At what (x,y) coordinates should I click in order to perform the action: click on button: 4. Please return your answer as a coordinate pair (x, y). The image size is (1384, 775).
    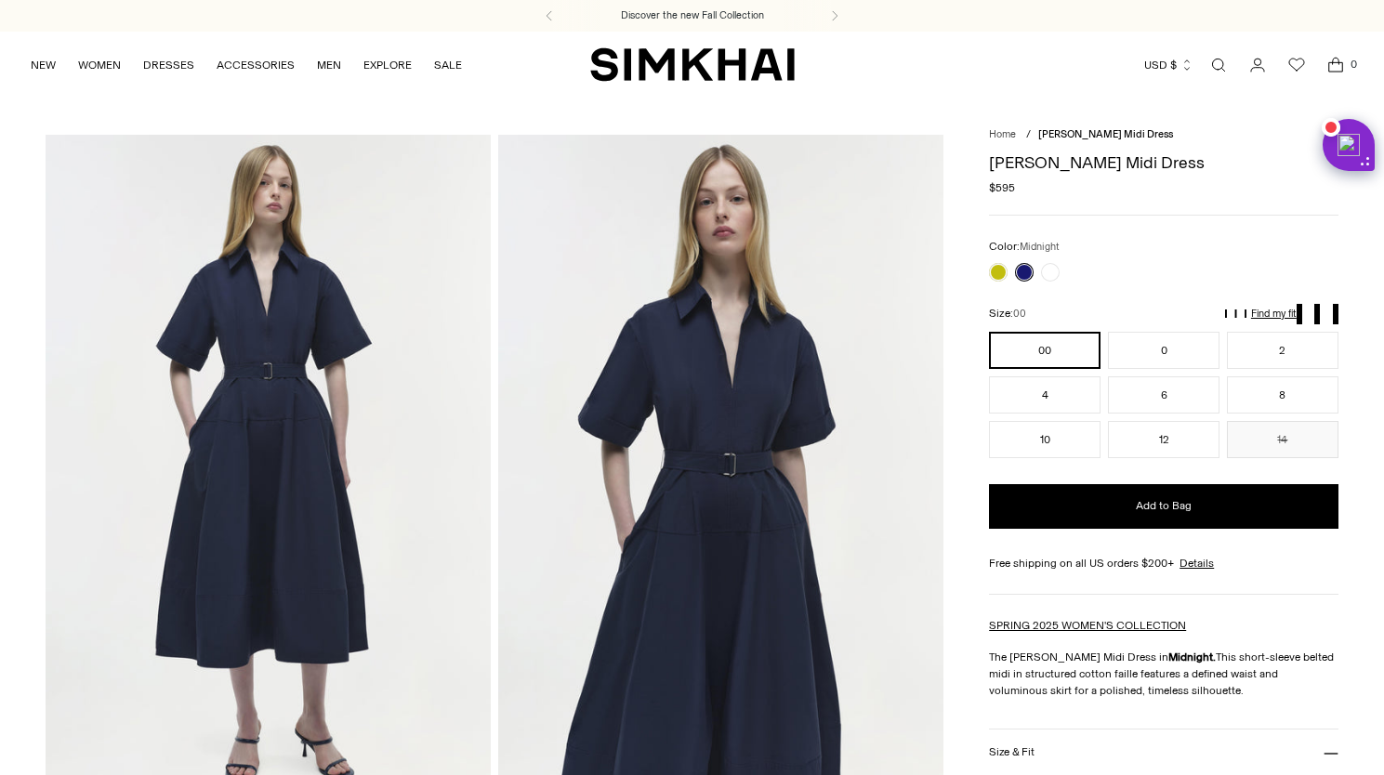
    Looking at the image, I should click on (1045, 395).